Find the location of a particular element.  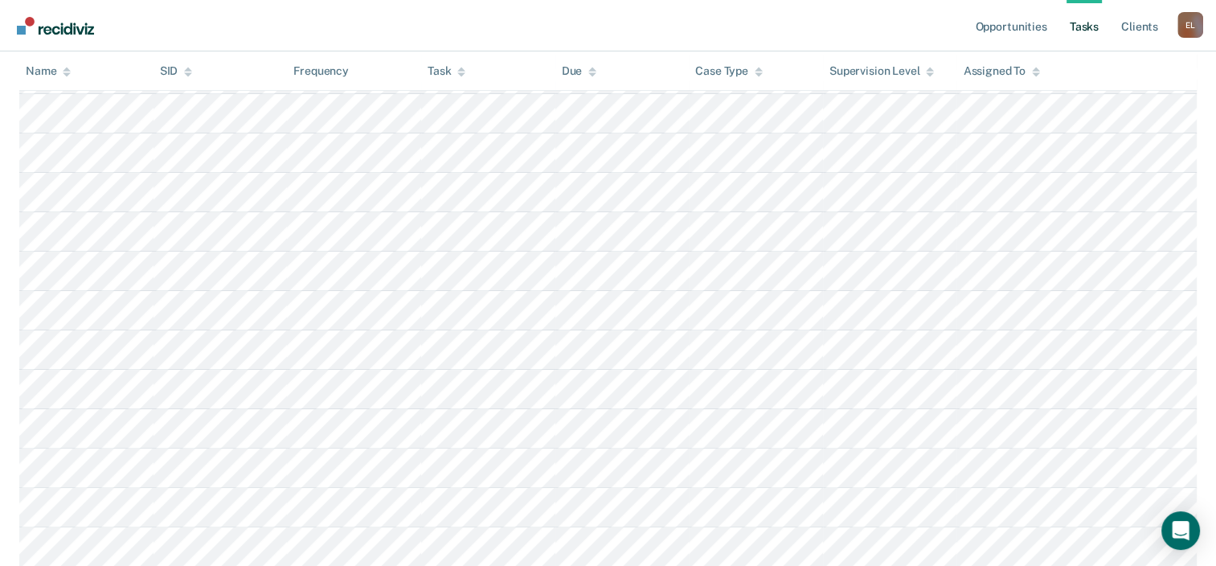

div: Task is located at coordinates (446, 71).